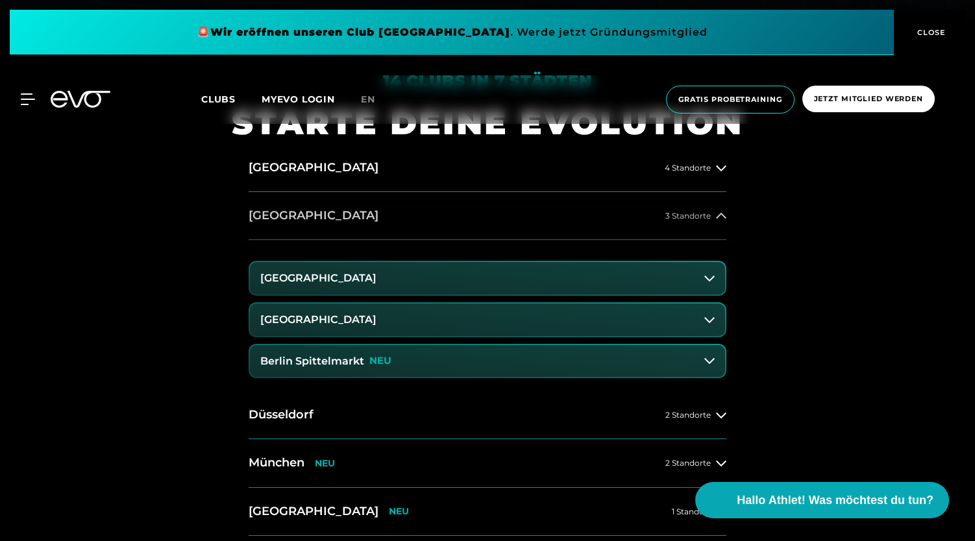 This screenshot has width=975, height=541. Describe the element at coordinates (834, 500) in the screenshot. I see `span: Hallo Athlet! Was möchtest du tun?` at that location.